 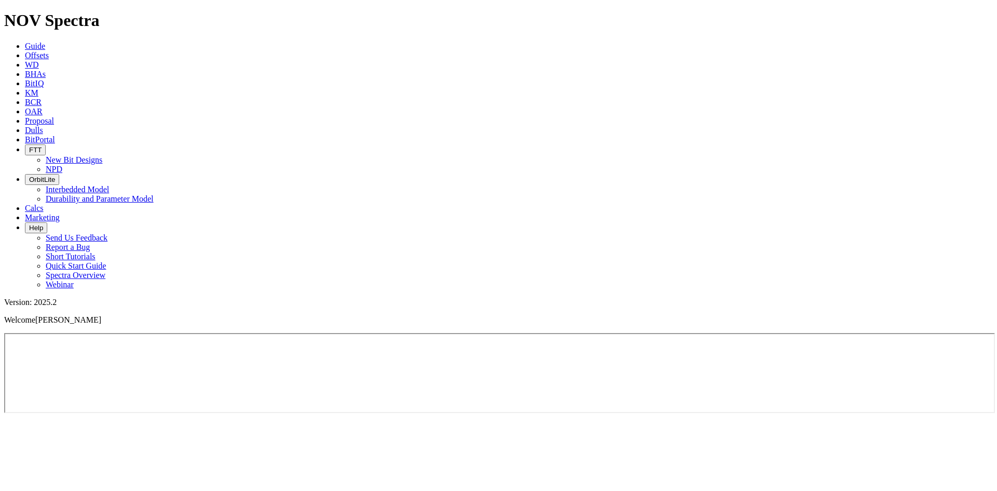 What do you see at coordinates (35, 74) in the screenshot?
I see `a: BHAs` at bounding box center [35, 74].